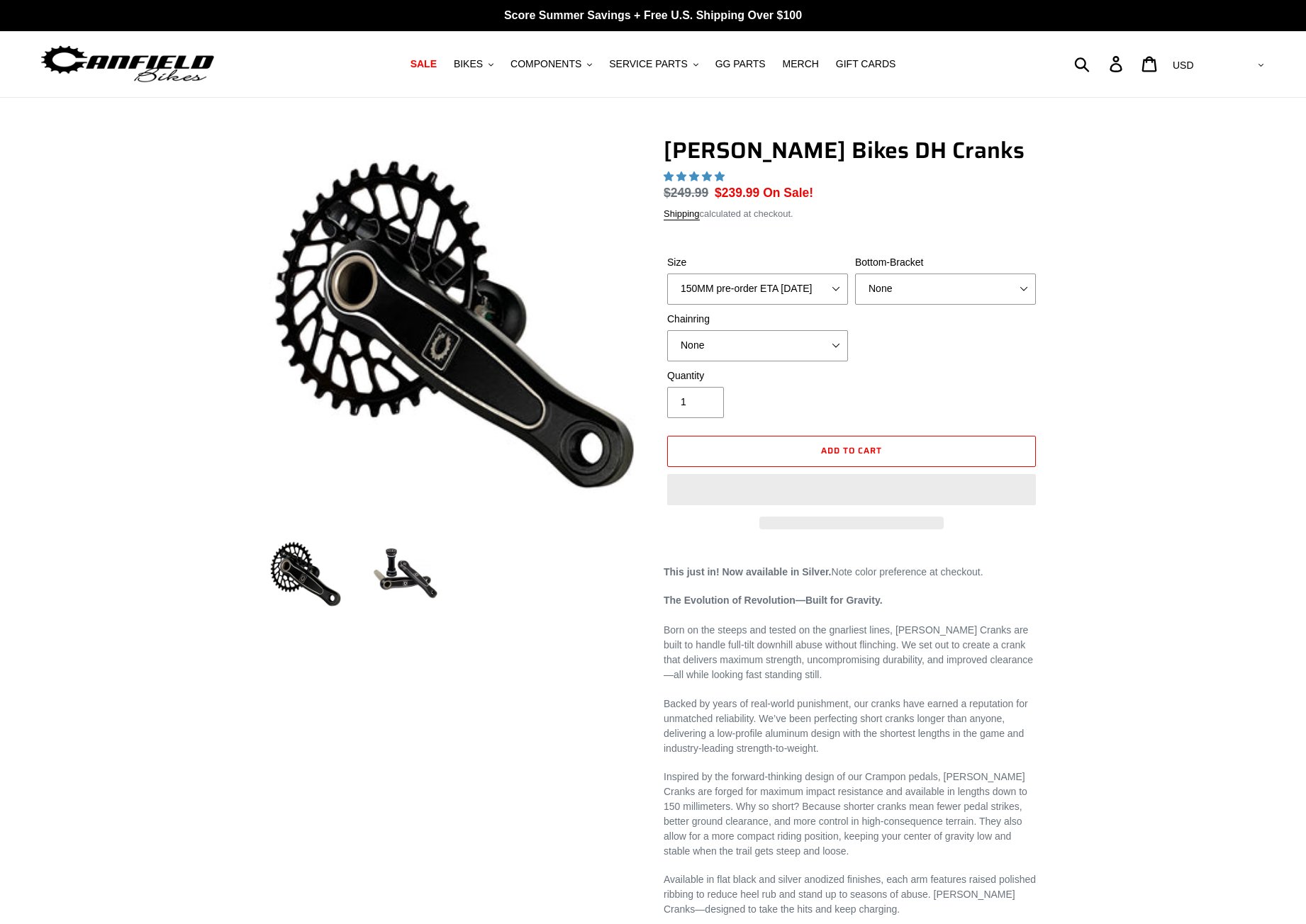  Describe the element at coordinates (801, 64) in the screenshot. I see `a: MERCH` at that location.